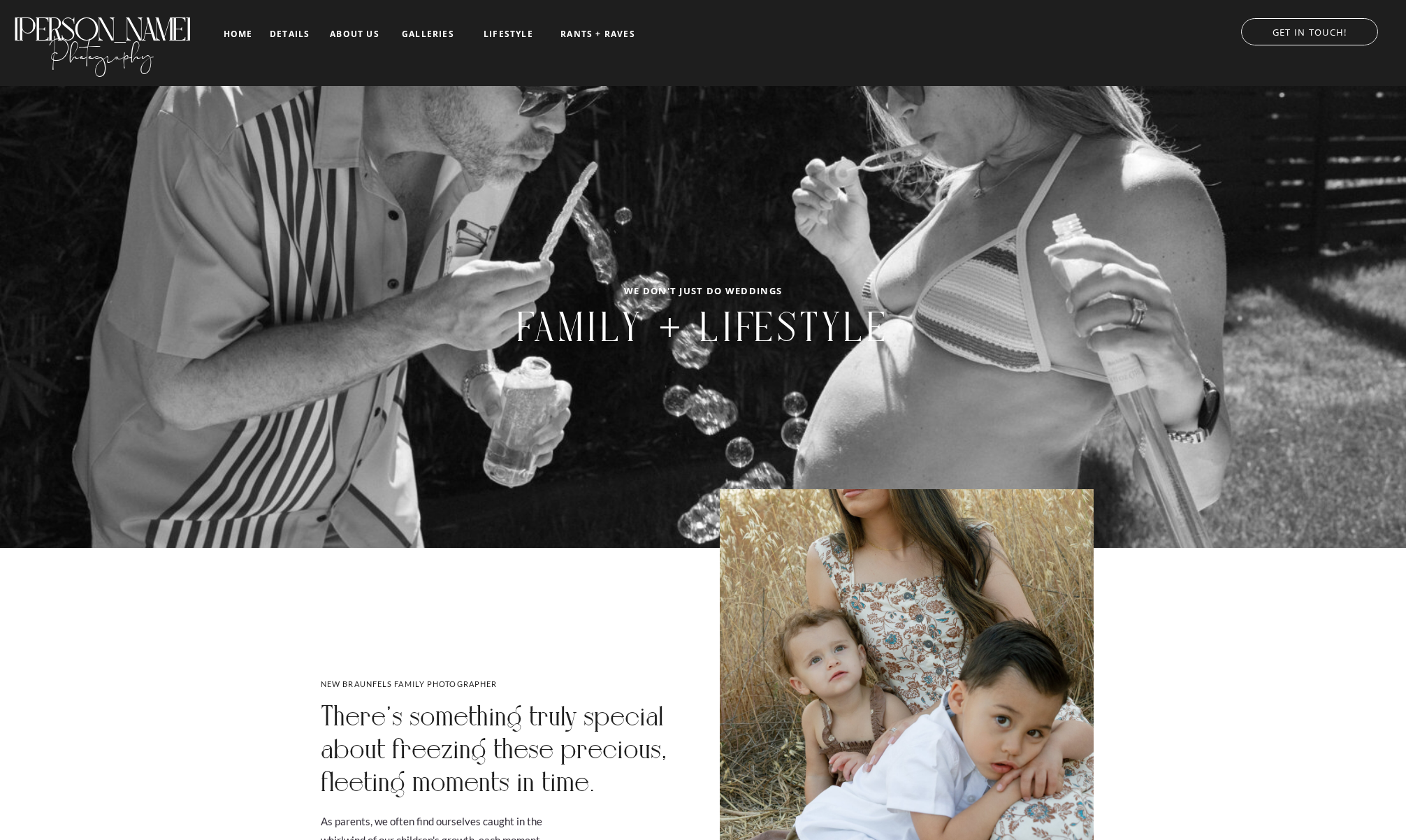 This screenshot has height=840, width=1406. I want to click on nav: home, so click(237, 34).